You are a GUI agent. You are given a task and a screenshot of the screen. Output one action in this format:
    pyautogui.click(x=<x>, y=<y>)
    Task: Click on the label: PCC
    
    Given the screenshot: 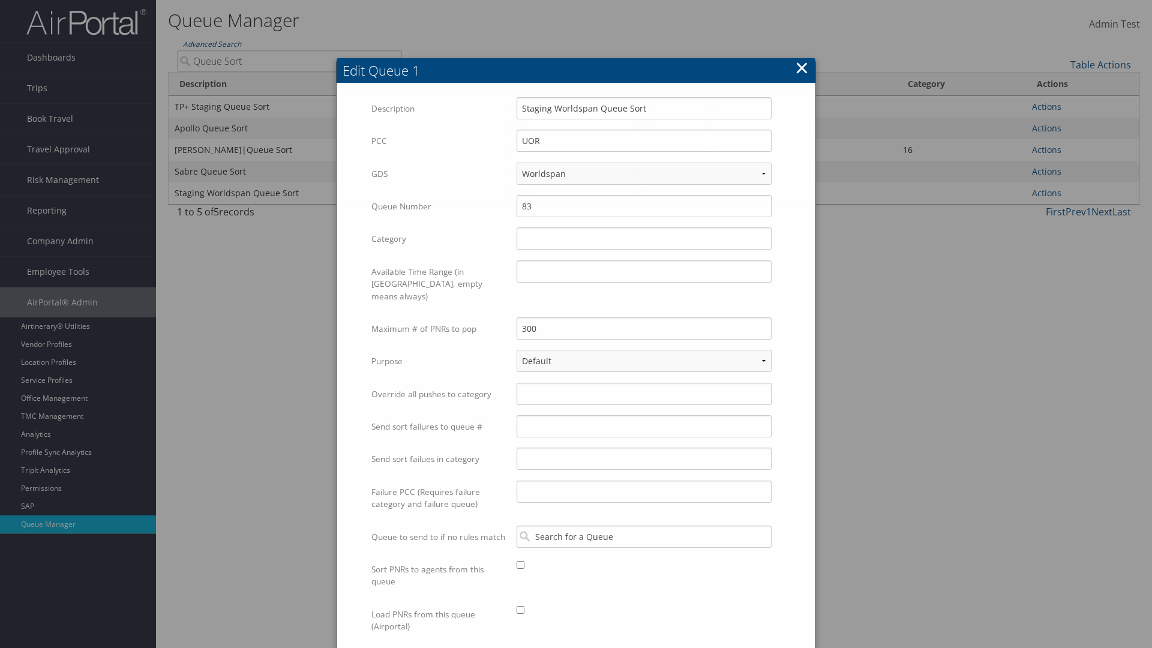 What is the action you would take?
    pyautogui.click(x=439, y=141)
    